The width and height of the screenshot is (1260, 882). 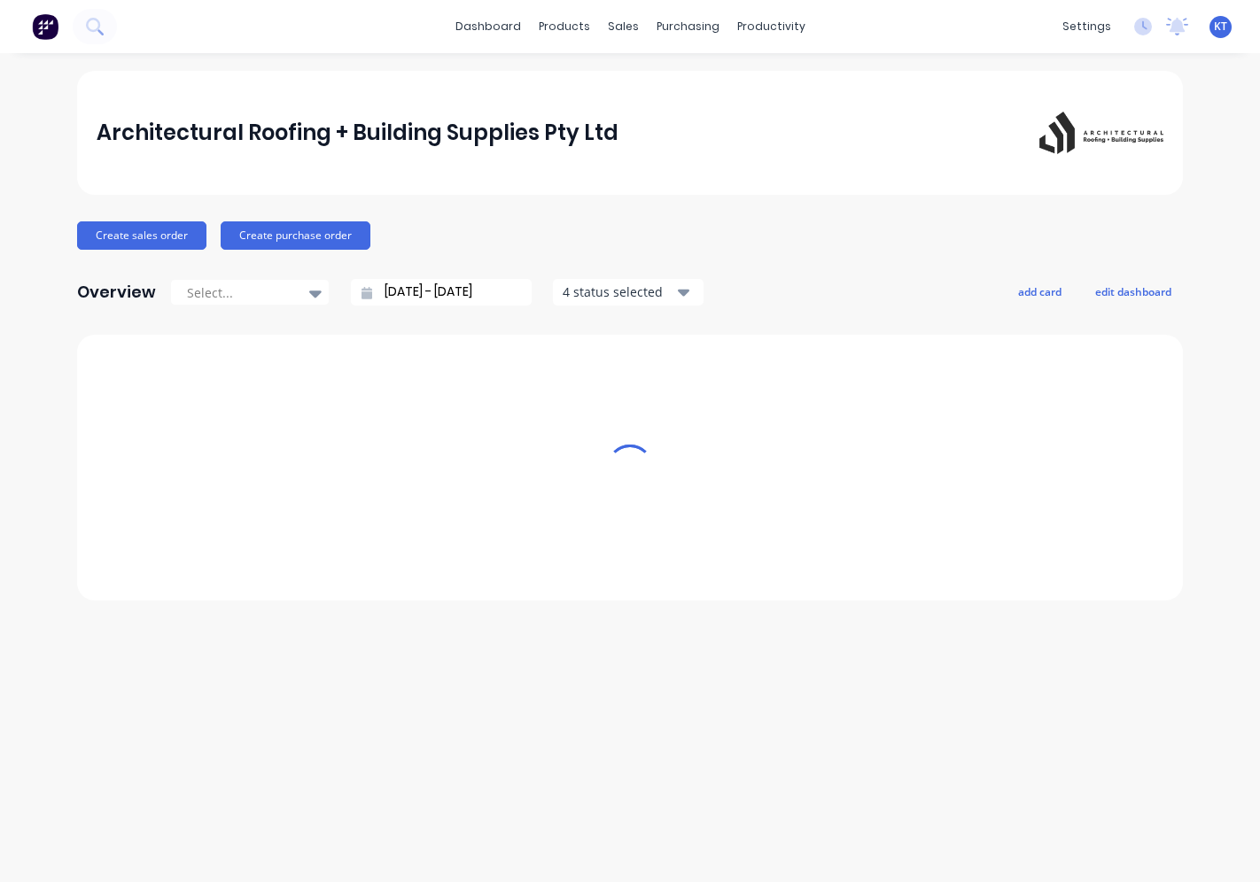 I want to click on div: productivity, so click(x=771, y=27).